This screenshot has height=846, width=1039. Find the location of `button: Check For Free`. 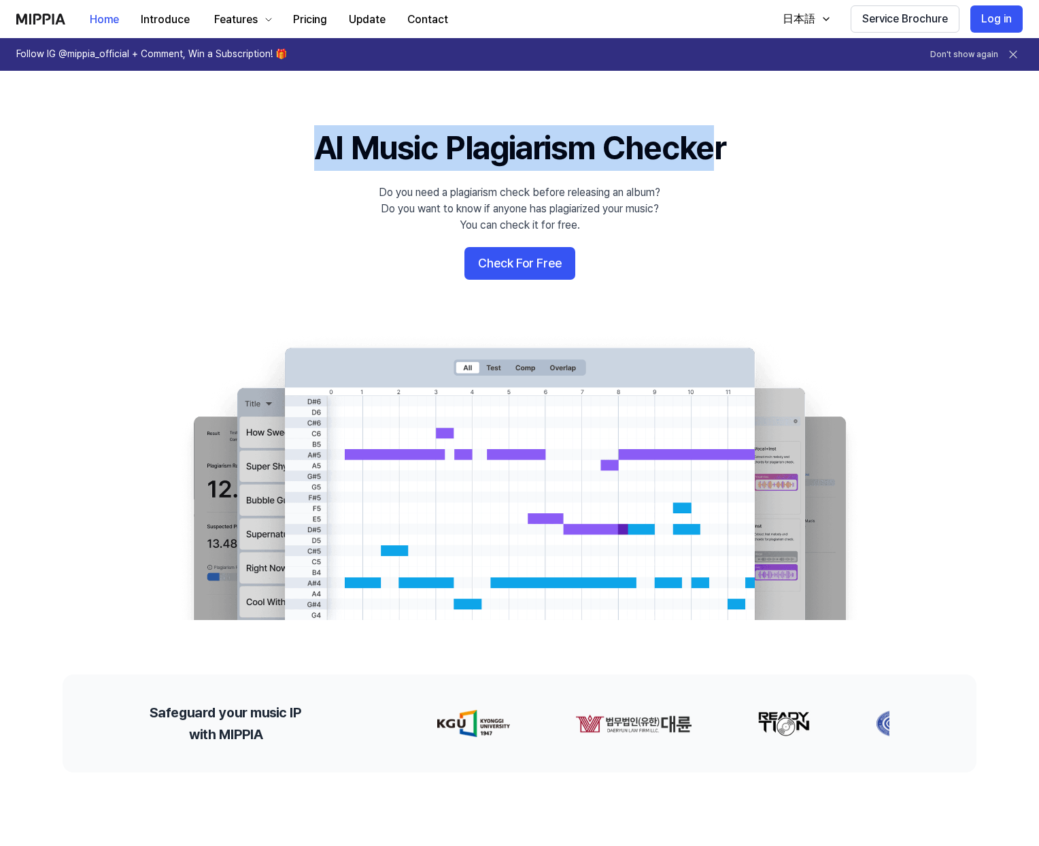

button: Check For Free is located at coordinates (520, 263).